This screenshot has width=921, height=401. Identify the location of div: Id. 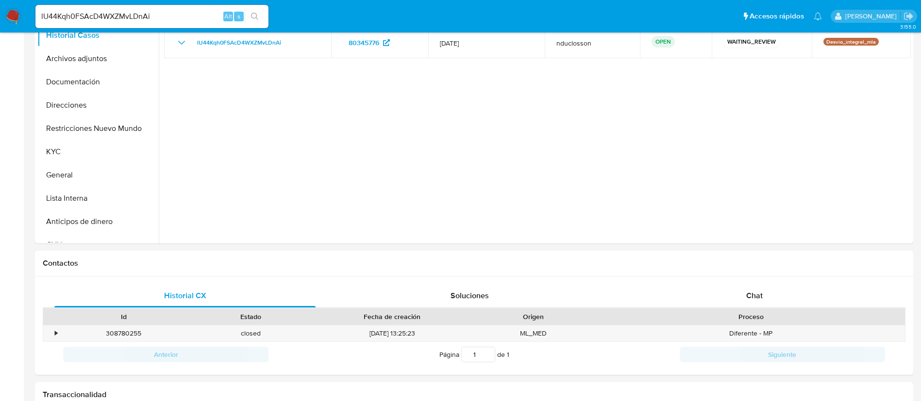
(124, 317).